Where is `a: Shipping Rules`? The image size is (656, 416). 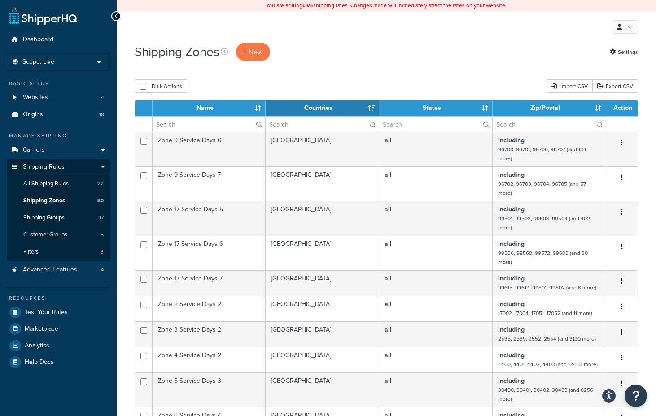
a: Shipping Rules is located at coordinates (58, 167).